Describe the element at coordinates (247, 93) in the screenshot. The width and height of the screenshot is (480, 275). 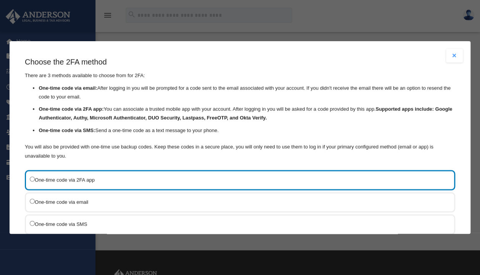
I see `li: After logging in you will be prompted for a code sent to the email associated with your account. ...` at that location.